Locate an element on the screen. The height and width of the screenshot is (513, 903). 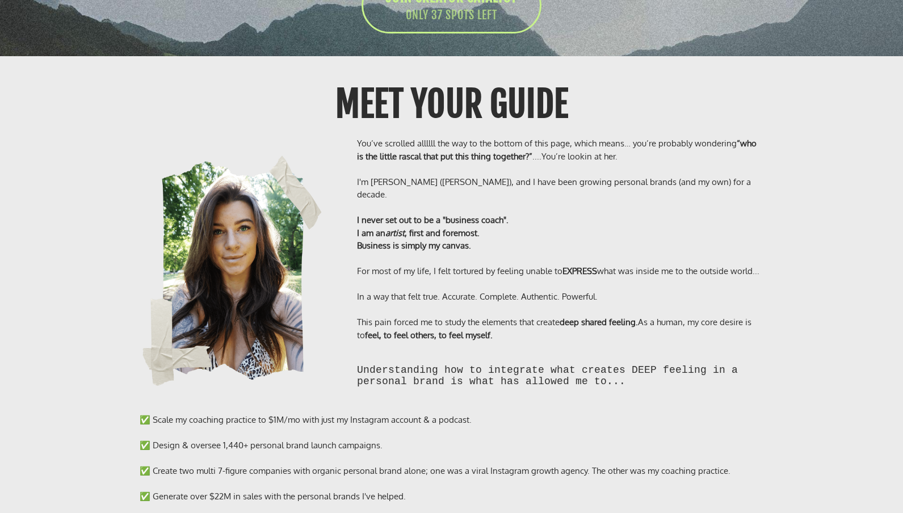
div: ✅ Create two multi 7-figure companies with organic personal brand alone; one was a viral Instagra... is located at coordinates (452, 471).